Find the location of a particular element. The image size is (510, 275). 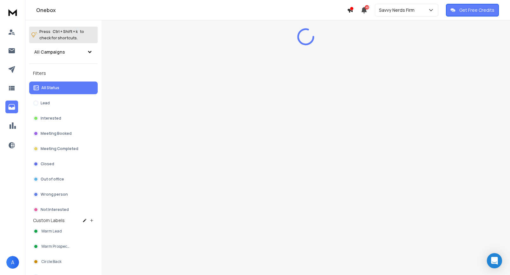

button: Meeting Booked is located at coordinates (63, 133).